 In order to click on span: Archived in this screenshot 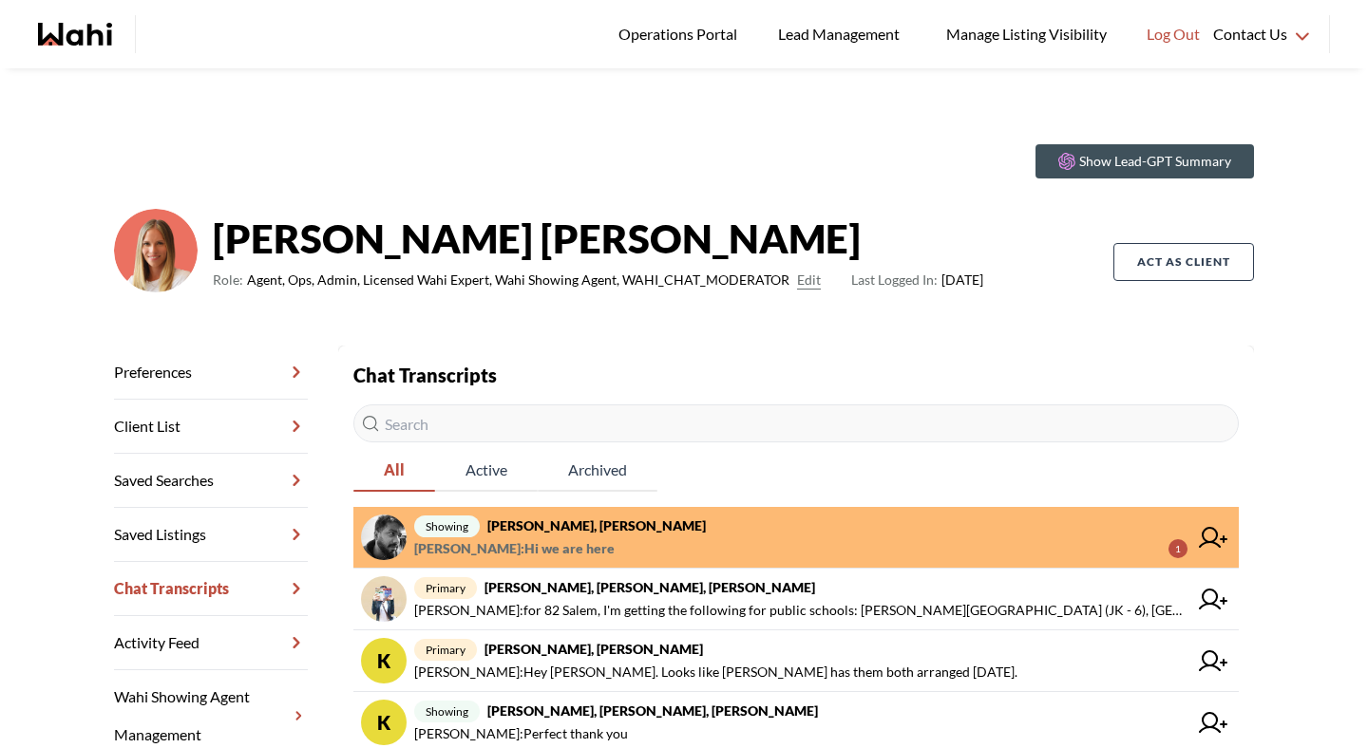, I will do `click(597, 470)`.